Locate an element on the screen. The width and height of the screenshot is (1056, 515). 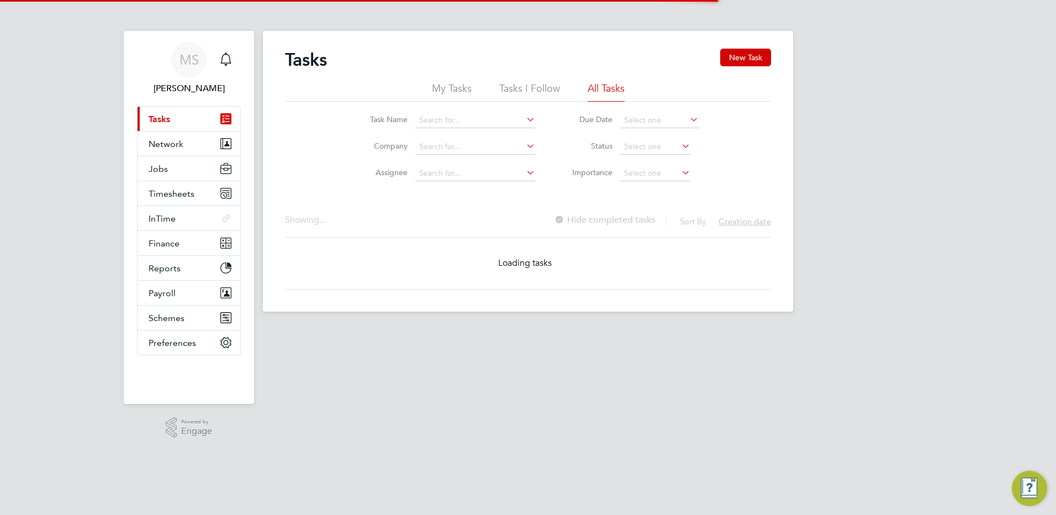
span: Finance is located at coordinates (164, 243).